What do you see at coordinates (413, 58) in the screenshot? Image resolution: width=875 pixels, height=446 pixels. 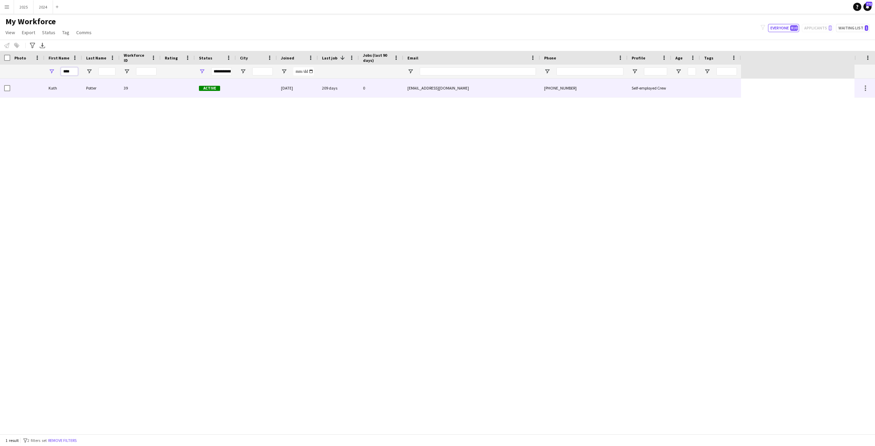 I see `span: Email` at bounding box center [413, 58].